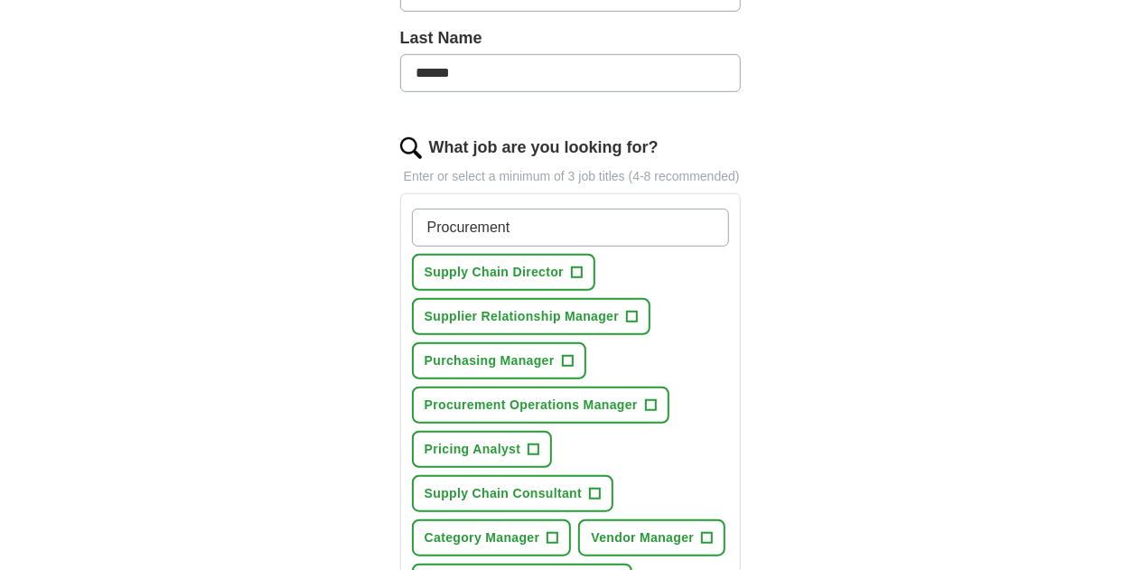 The width and height of the screenshot is (1141, 570). Describe the element at coordinates (503, 272) in the screenshot. I see `button: Supply Chain Director` at that location.